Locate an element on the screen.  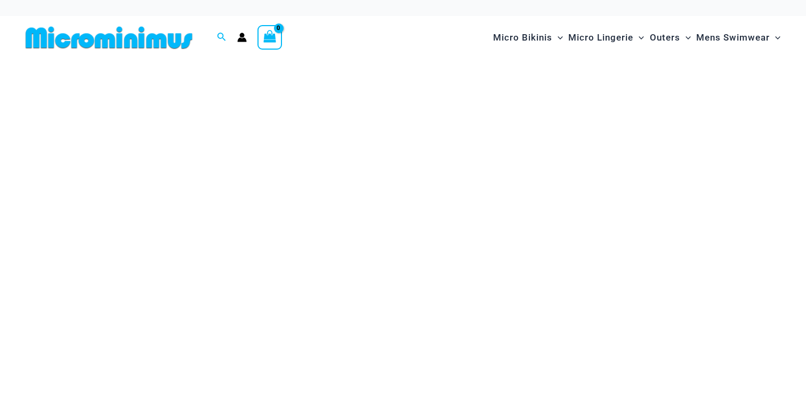
a: Account icon link is located at coordinates (242, 37).